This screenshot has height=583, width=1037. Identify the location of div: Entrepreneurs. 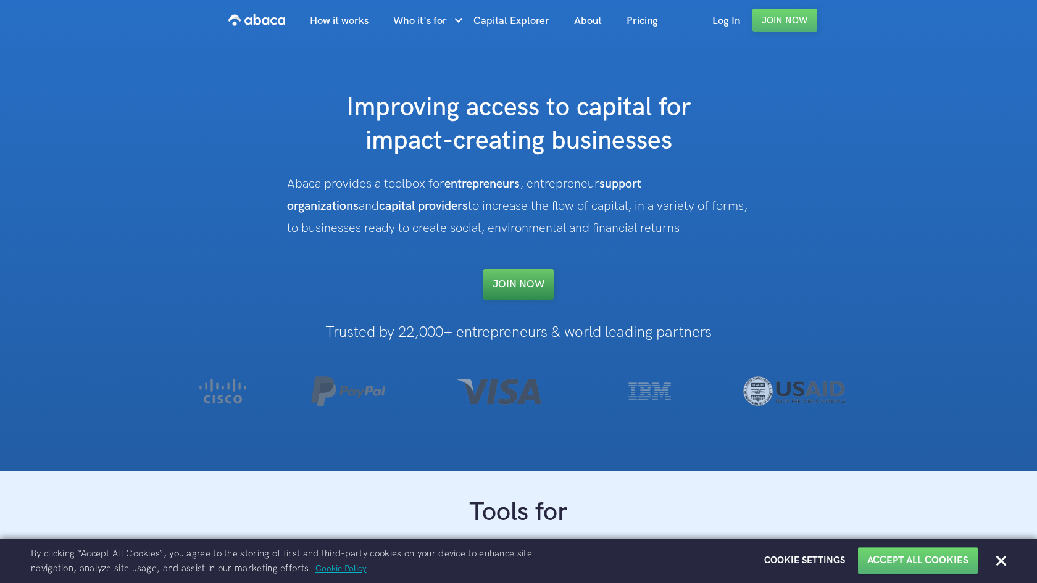
(482, 545).